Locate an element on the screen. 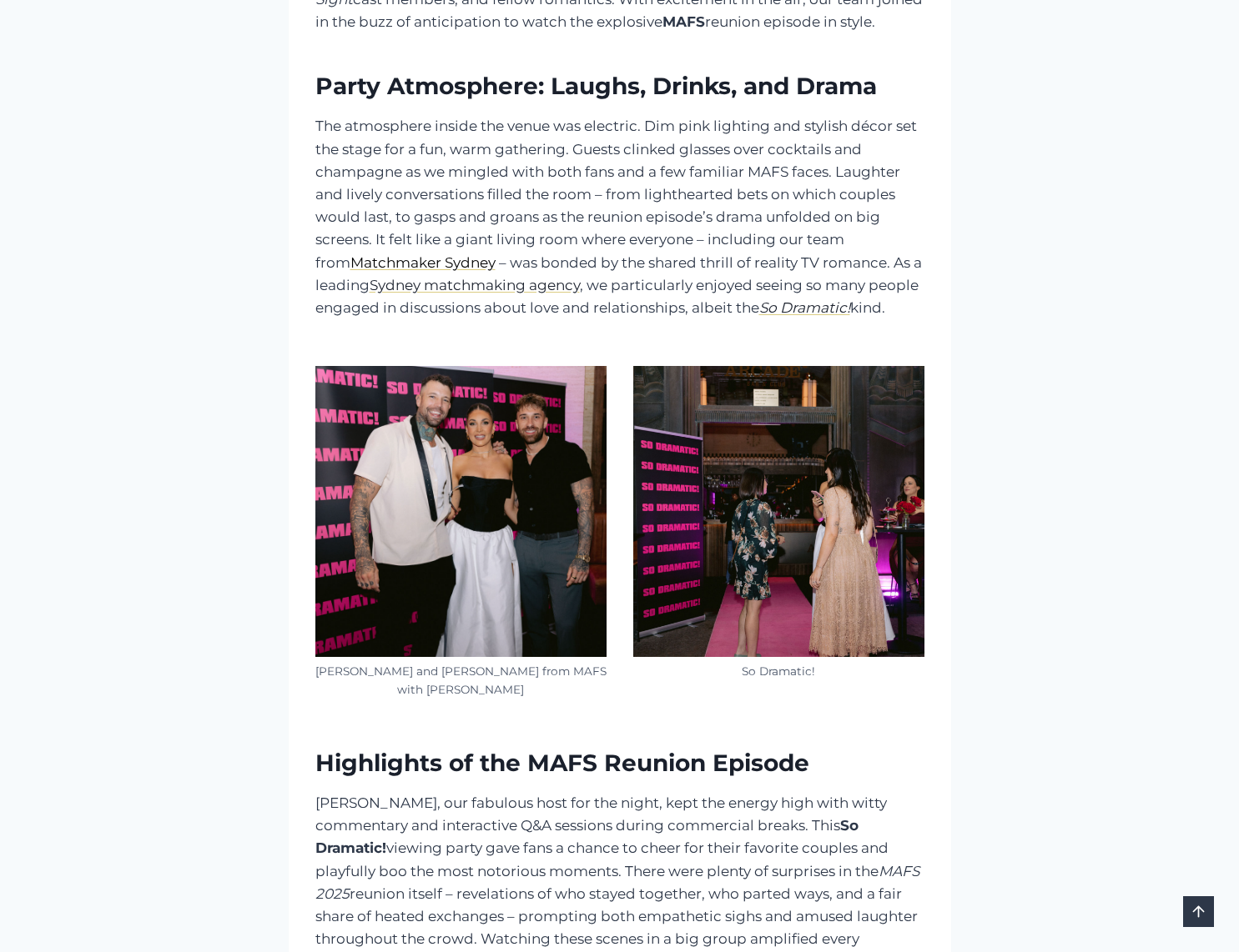 Image resolution: width=1239 pixels, height=952 pixels. figcaption: So Dramatic! is located at coordinates (779, 672).